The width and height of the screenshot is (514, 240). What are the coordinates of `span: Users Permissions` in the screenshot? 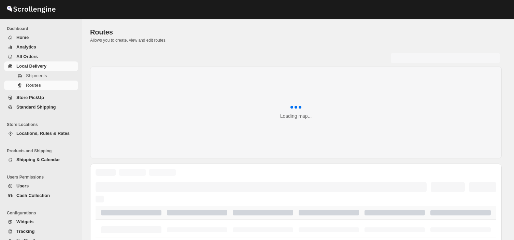 It's located at (43, 177).